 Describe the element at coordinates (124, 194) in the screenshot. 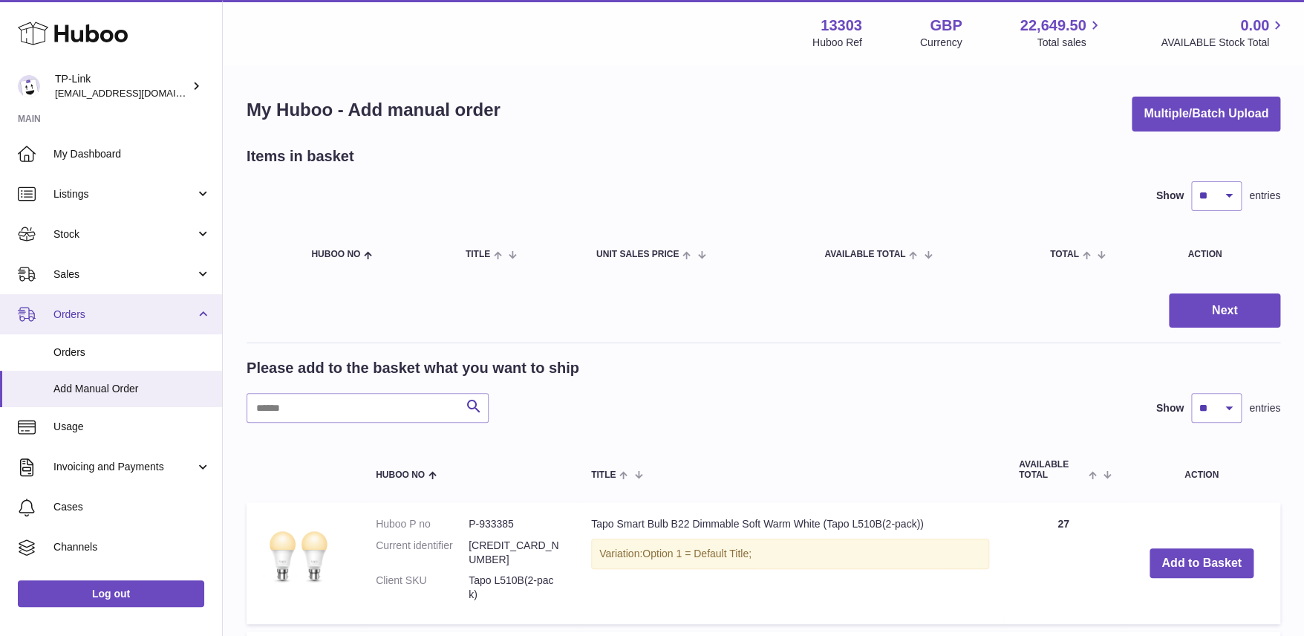

I see `span: Listings` at that location.